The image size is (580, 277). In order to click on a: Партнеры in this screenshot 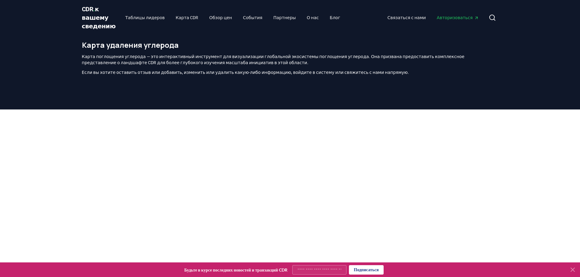, I will do `click(285, 18)`.